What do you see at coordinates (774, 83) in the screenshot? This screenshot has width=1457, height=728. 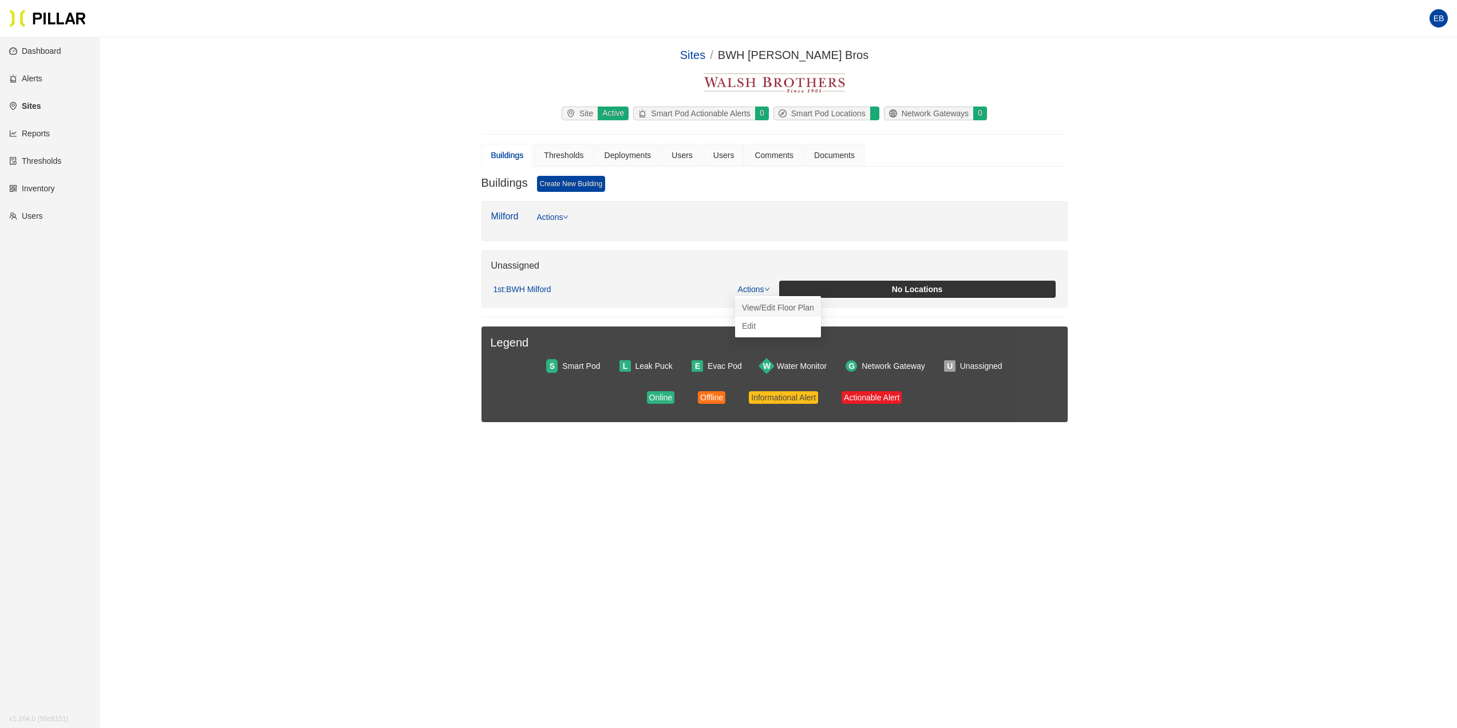 I see `img: Walsh Brothers` at bounding box center [774, 83].